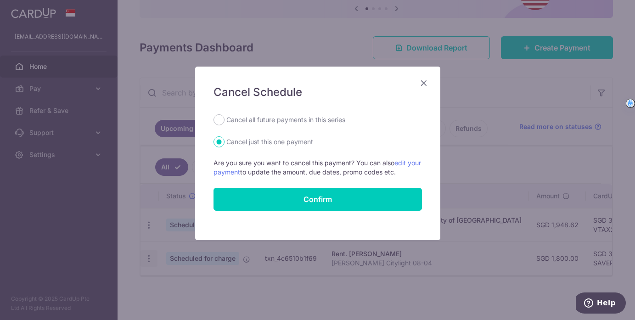 The width and height of the screenshot is (635, 320). Describe the element at coordinates (318, 199) in the screenshot. I see `button: Confirm` at that location.